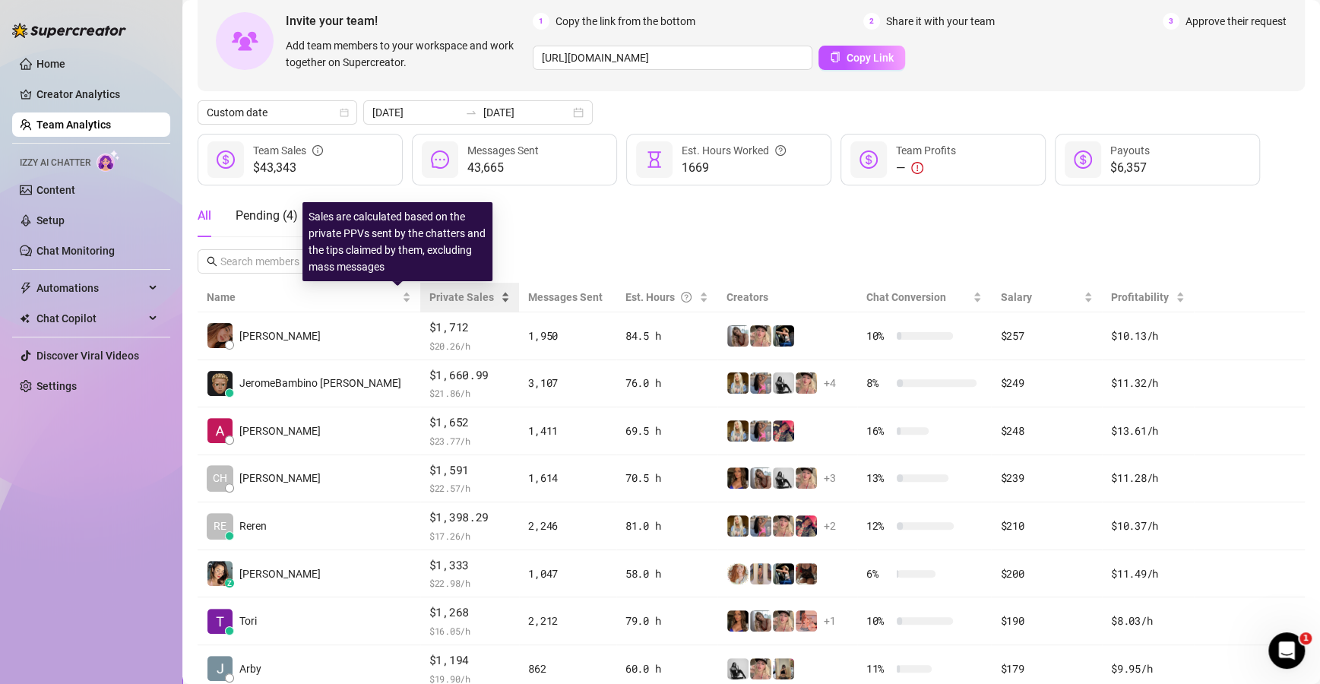 Image resolution: width=1320 pixels, height=684 pixels. I want to click on span: copy, so click(835, 57).